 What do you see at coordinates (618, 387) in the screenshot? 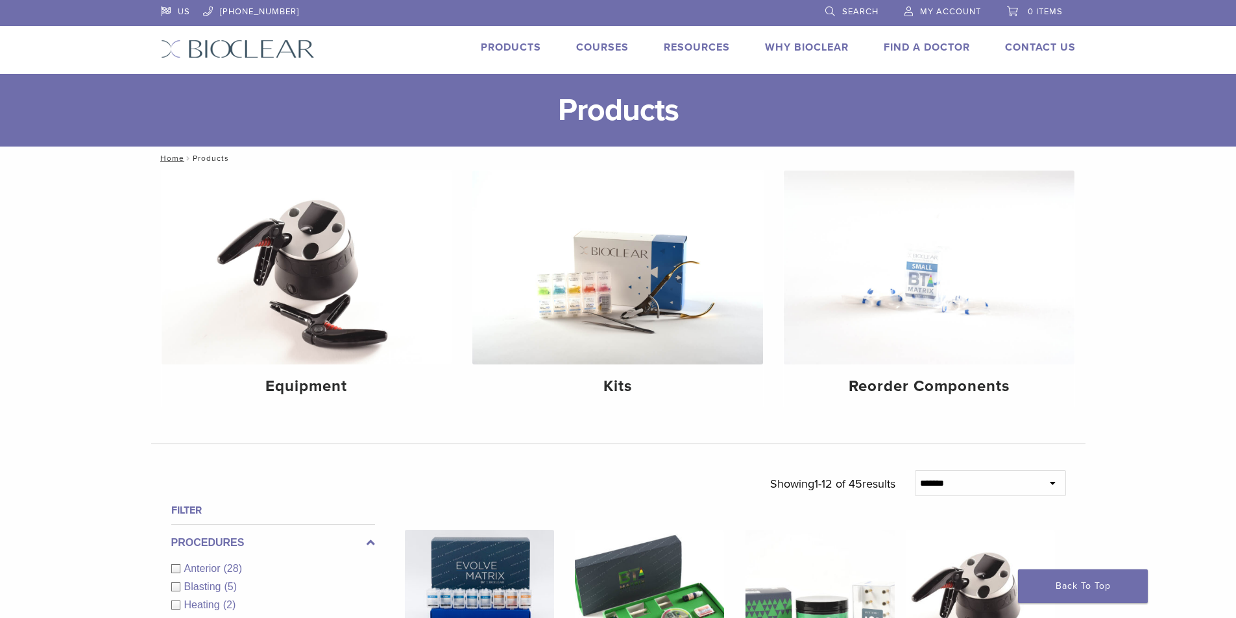
I see `h4: Kits` at bounding box center [618, 387].